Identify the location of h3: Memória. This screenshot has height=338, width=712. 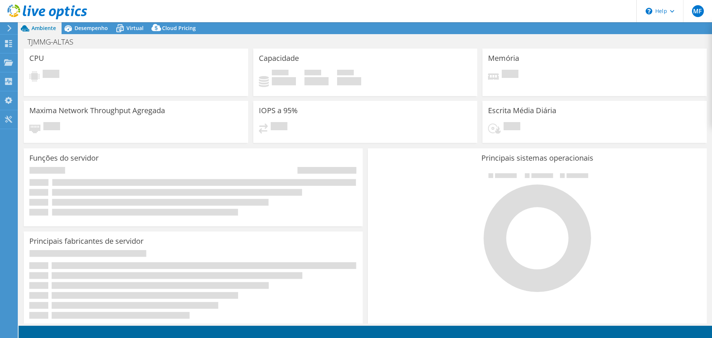
(504, 58).